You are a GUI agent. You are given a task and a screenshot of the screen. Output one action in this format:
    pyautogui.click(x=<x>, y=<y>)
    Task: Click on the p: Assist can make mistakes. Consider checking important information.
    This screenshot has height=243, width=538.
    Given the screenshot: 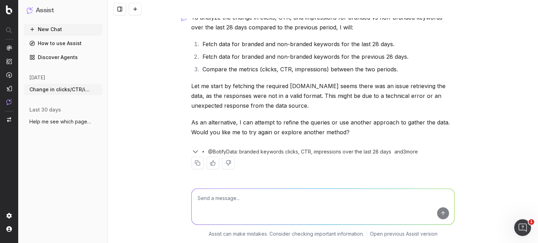 What is the action you would take?
    pyautogui.click(x=286, y=234)
    